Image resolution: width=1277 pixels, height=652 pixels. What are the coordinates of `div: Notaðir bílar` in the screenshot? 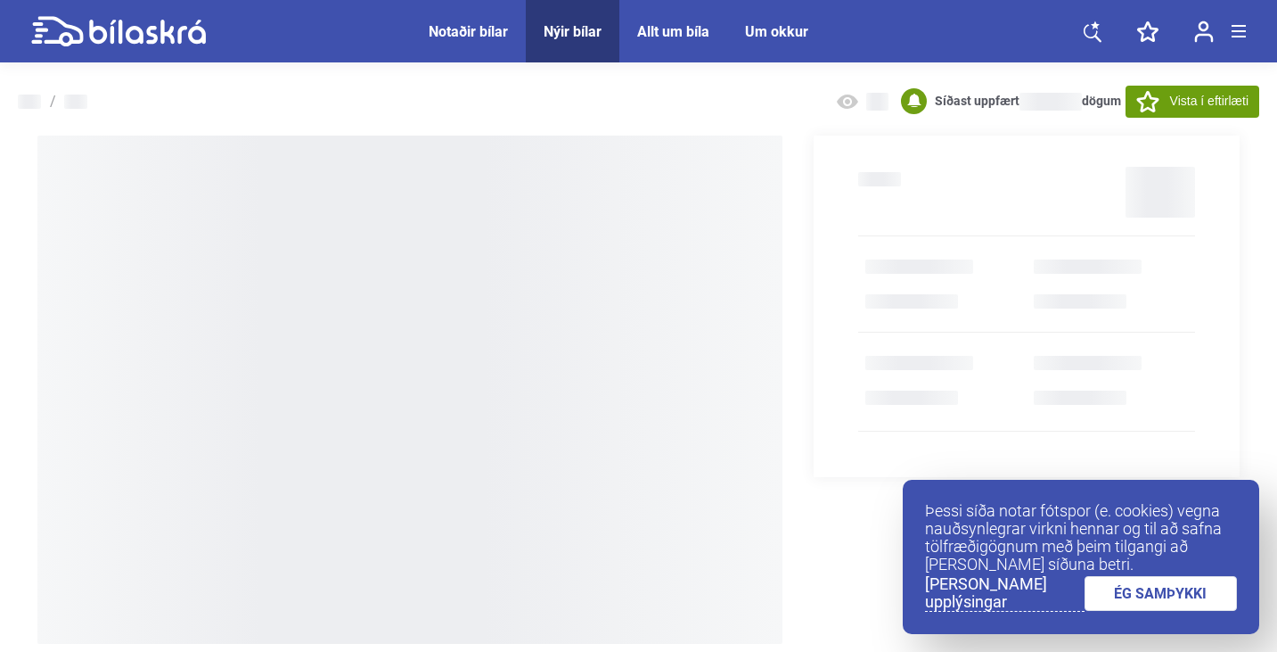 It's located at (468, 31).